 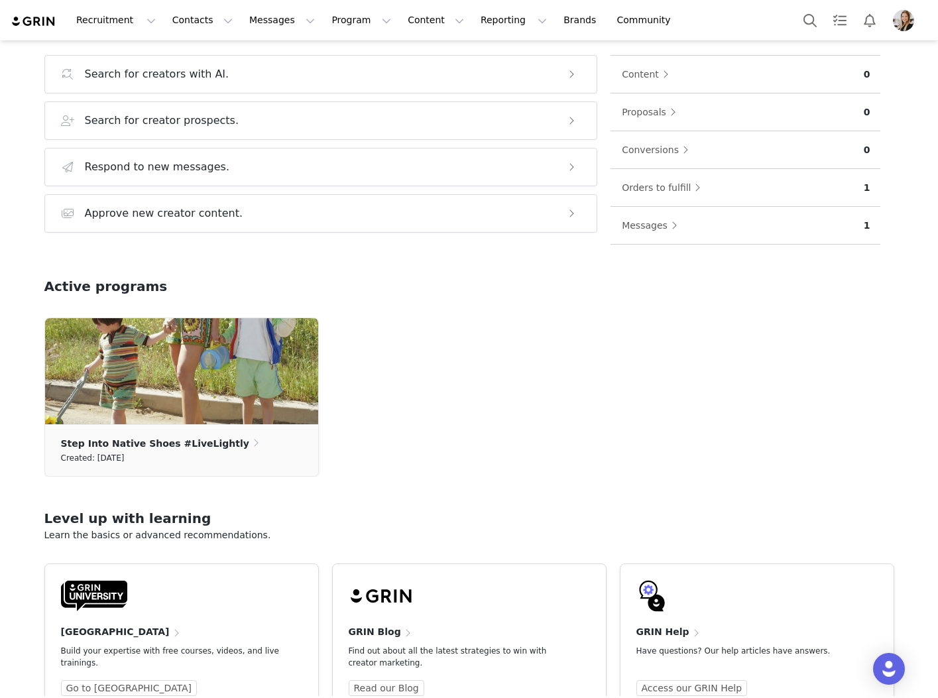 What do you see at coordinates (182, 371) in the screenshot?
I see `img: 8fc4e356-4e52-446e-acad-651d15d15471.jpg` at bounding box center [182, 371].